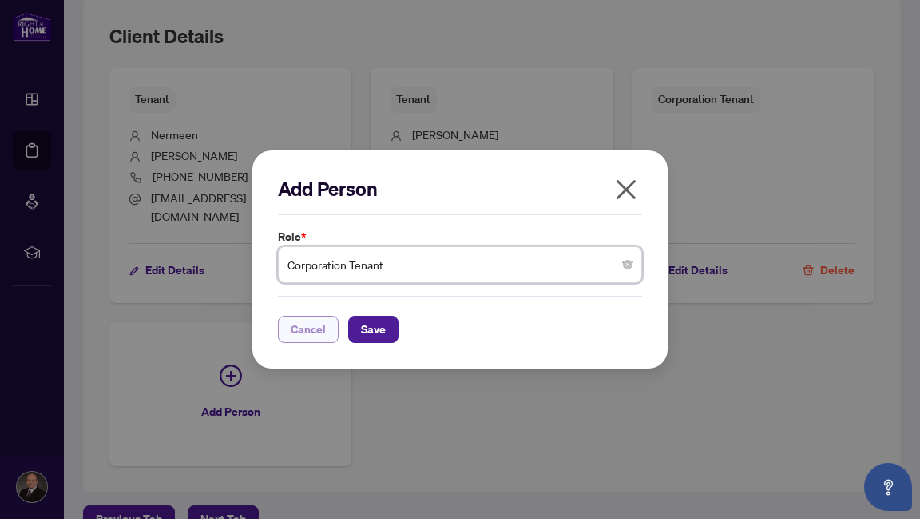 This screenshot has width=920, height=519. I want to click on span: Save, so click(373, 329).